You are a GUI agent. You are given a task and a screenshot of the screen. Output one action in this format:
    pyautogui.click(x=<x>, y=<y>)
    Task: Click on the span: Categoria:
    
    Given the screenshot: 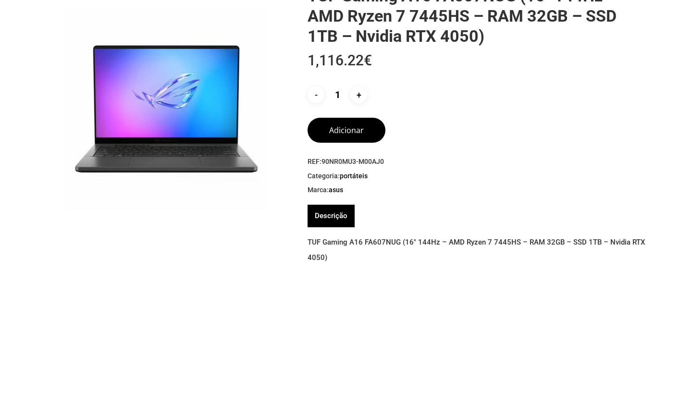 What is the action you would take?
    pyautogui.click(x=478, y=176)
    